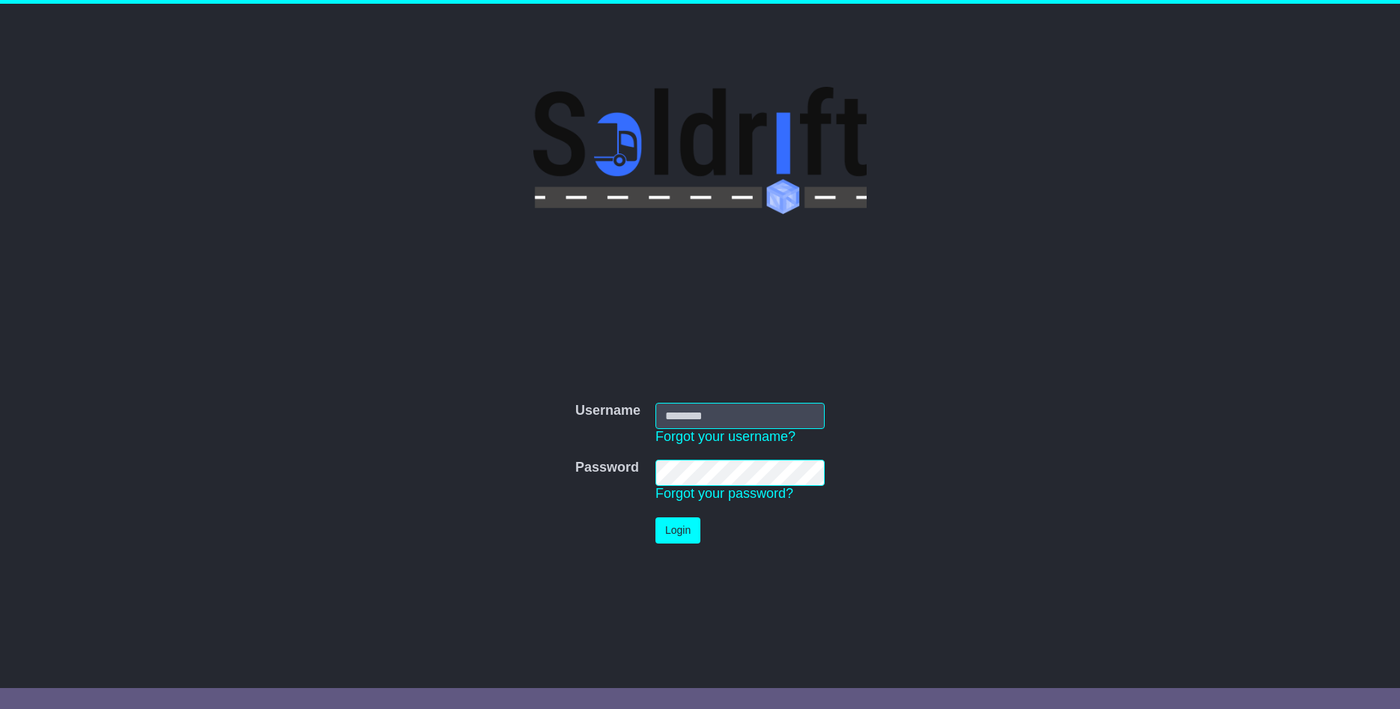 This screenshot has width=1400, height=709. What do you see at coordinates (700, 151) in the screenshot?
I see `img: Soldrift Pty Ltd` at bounding box center [700, 151].